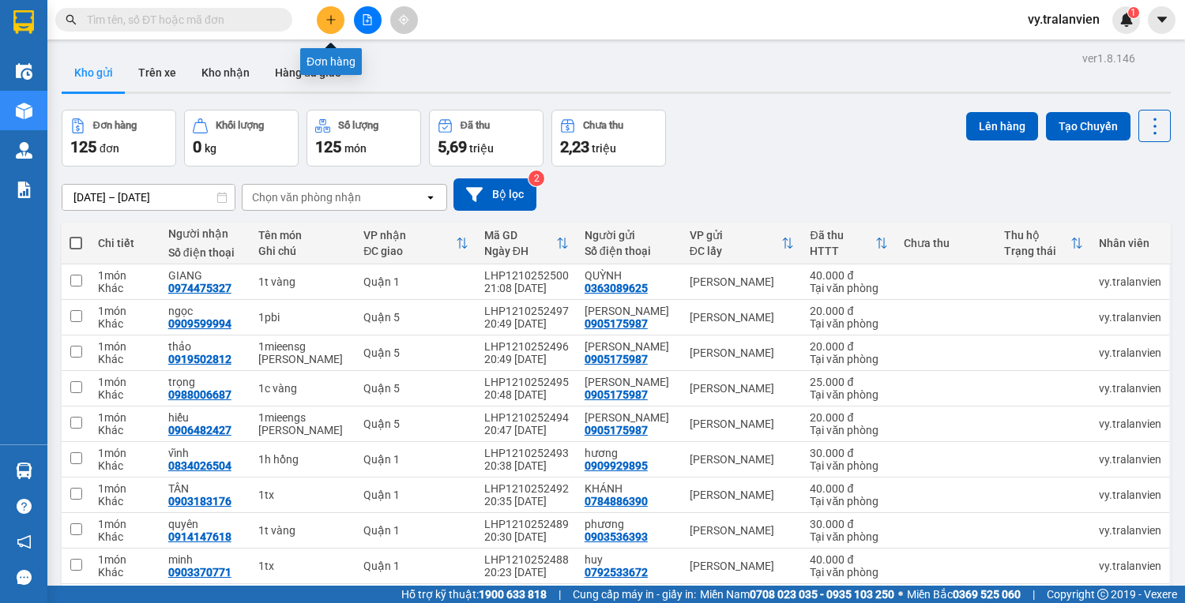 Image resolution: width=1185 pixels, height=603 pixels. What do you see at coordinates (526, 489) in the screenshot?
I see `div: LHP1210252492` at bounding box center [526, 489].